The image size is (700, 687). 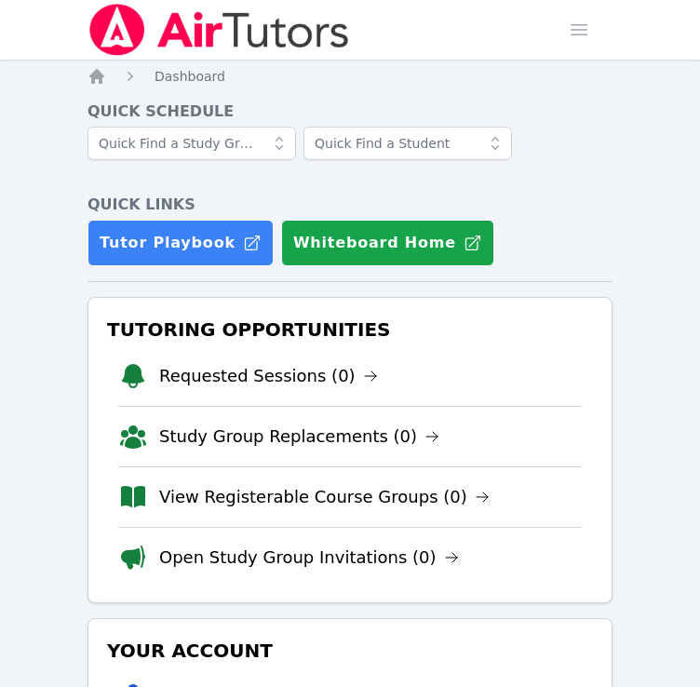 What do you see at coordinates (192, 143) in the screenshot?
I see `input: Quick Find a Study Group` at bounding box center [192, 143].